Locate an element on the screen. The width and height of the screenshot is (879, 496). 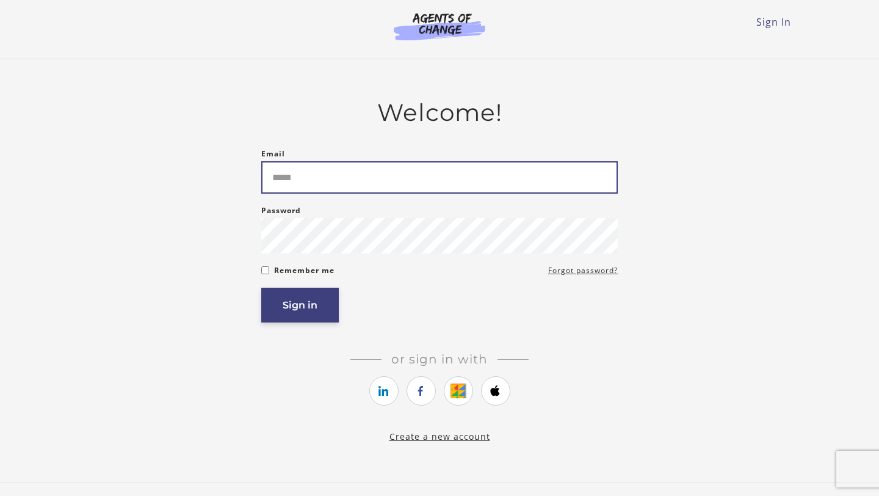
h2: Welcome! is located at coordinates (439, 112).